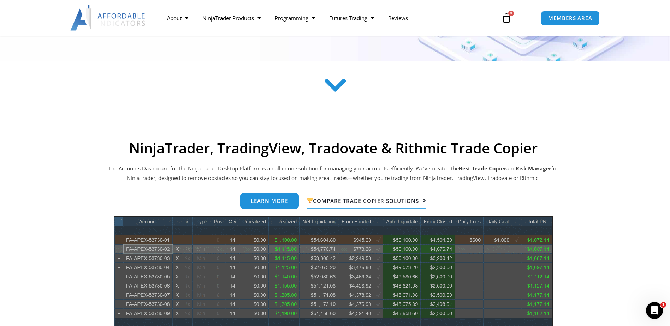  What do you see at coordinates (108, 18) in the screenshot?
I see `img: LogoAI | Affordable Indicators – NinjaTrader` at bounding box center [108, 18].